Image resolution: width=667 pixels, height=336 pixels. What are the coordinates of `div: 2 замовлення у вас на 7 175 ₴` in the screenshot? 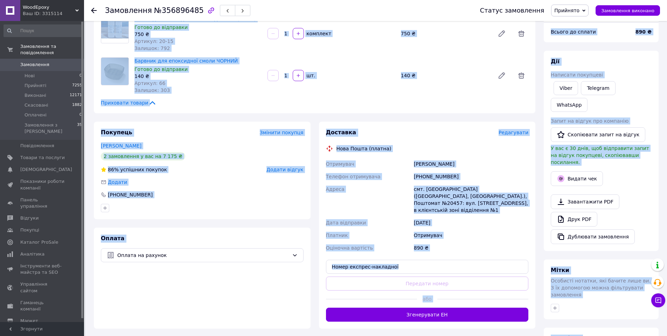 It's located at (143, 156).